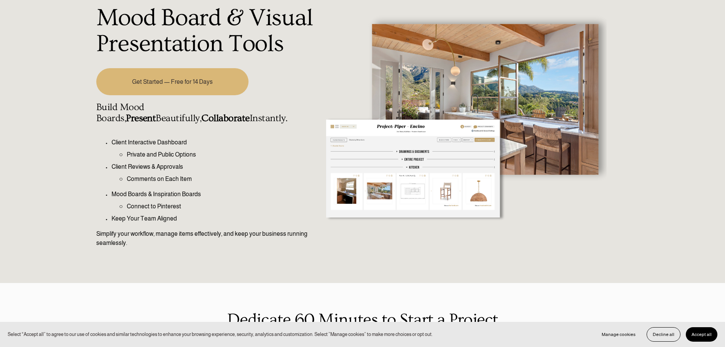  Describe the element at coordinates (701, 334) in the screenshot. I see `span: Accept all` at that location.